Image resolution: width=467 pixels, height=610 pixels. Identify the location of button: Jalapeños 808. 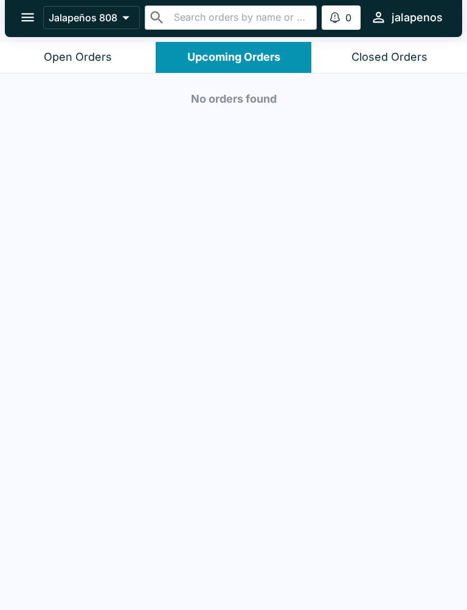
(91, 18).